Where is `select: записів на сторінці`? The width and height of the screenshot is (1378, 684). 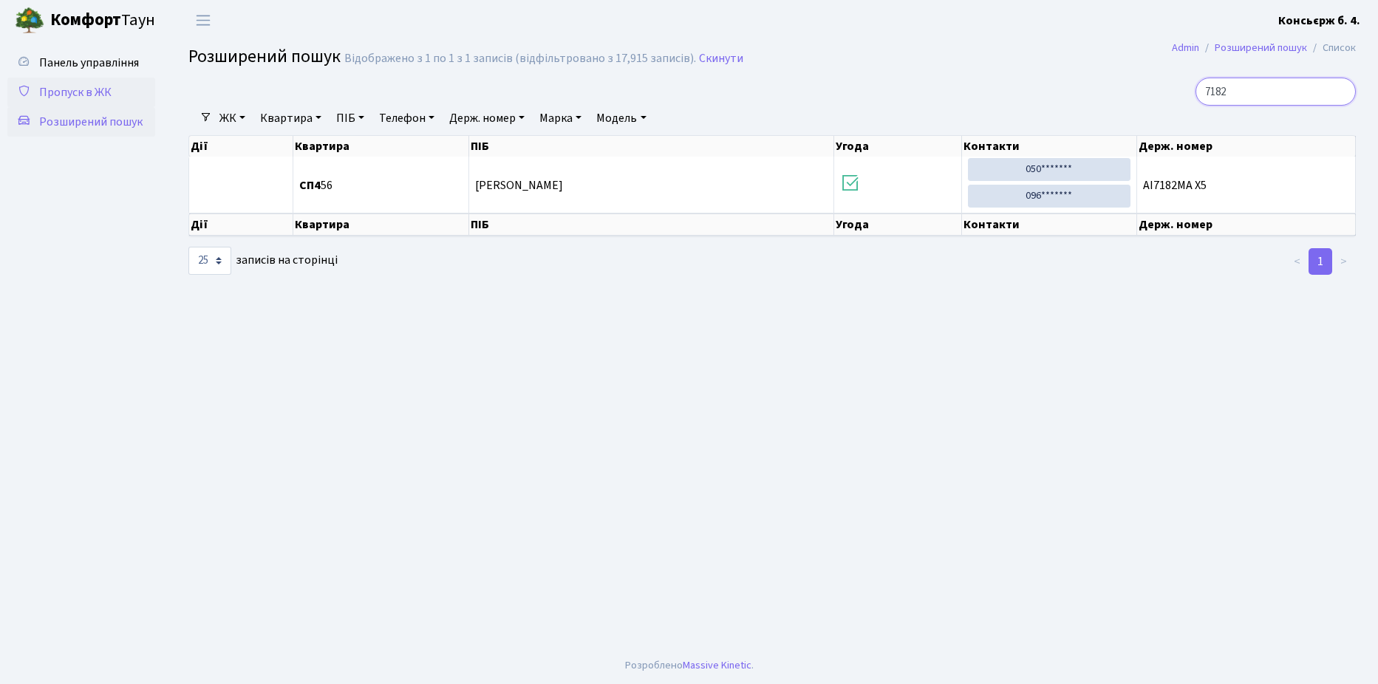 select: записів на сторінці is located at coordinates (210, 261).